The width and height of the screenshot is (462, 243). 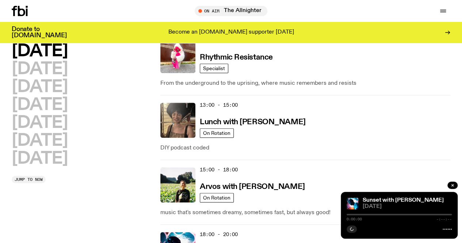 I want to click on img: Simon Caldwell stands side on, looking downwards. He has headphones on. Behind him is a brightly ..., so click(x=352, y=203).